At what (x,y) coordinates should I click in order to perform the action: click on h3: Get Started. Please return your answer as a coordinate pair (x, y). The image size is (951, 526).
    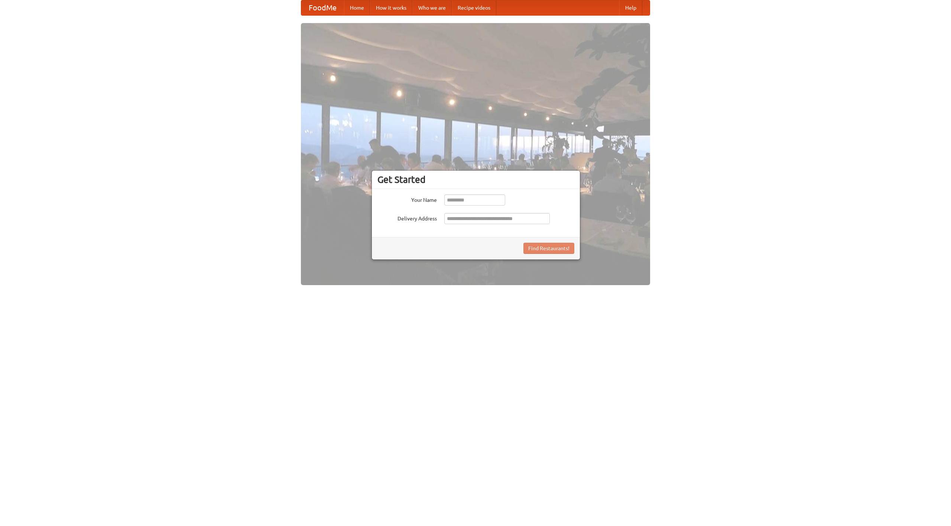
    Looking at the image, I should click on (476, 179).